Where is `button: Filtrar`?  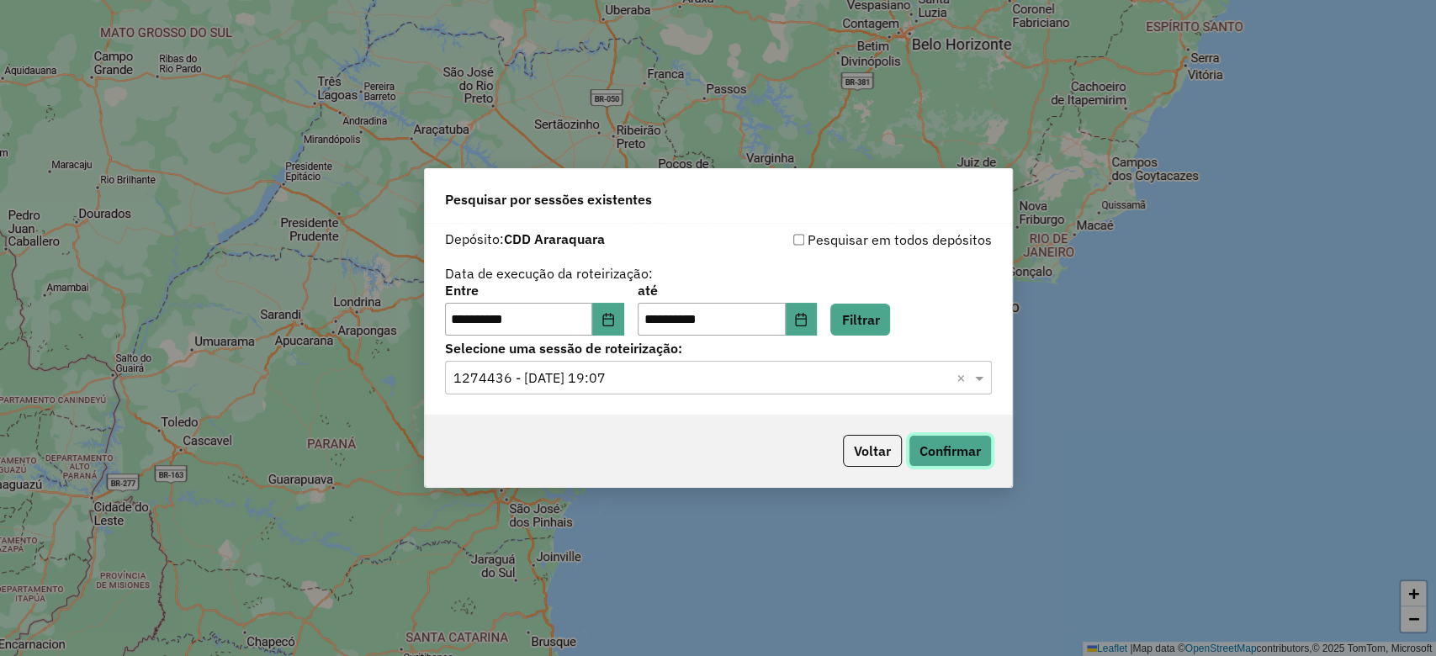 button: Filtrar is located at coordinates (860, 320).